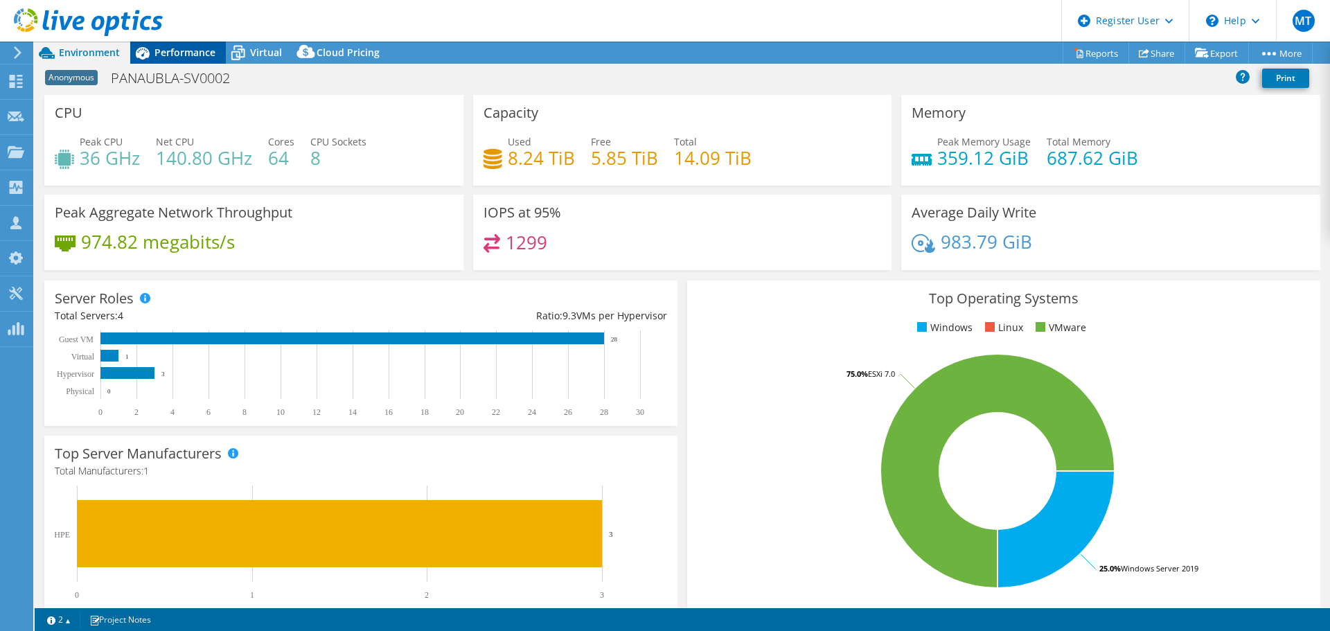 This screenshot has width=1330, height=631. What do you see at coordinates (460, 412) in the screenshot?
I see `text: 20` at bounding box center [460, 412].